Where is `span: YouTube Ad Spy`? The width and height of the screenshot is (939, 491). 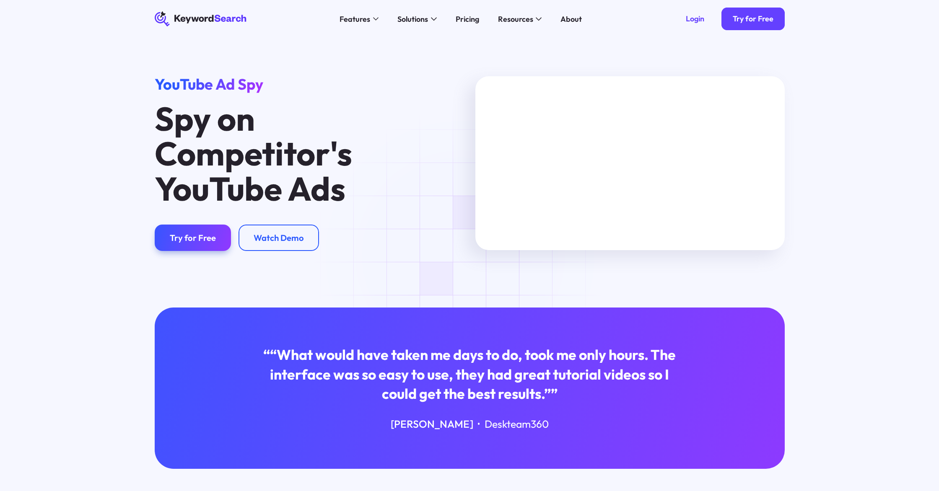
span: YouTube Ad Spy is located at coordinates (209, 84).